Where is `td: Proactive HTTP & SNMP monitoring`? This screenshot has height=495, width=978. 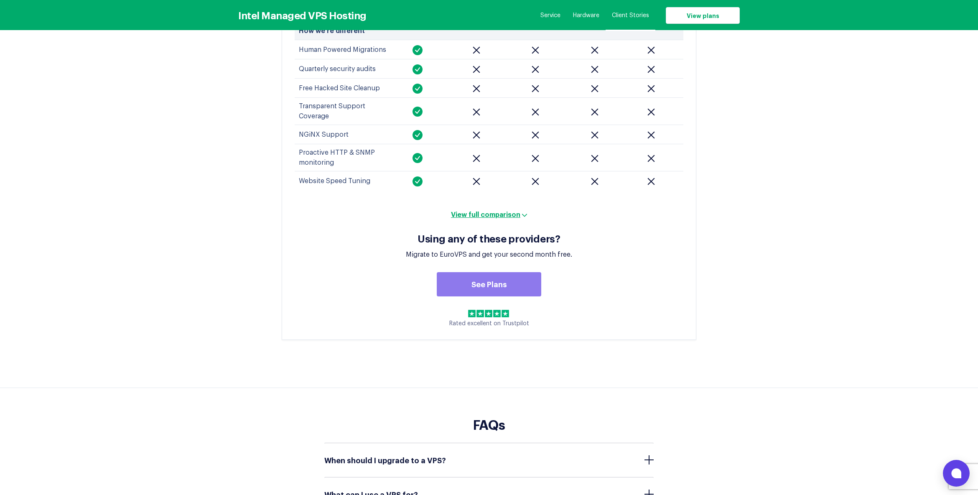
td: Proactive HTTP & SNMP monitoring is located at coordinates (341, 158).